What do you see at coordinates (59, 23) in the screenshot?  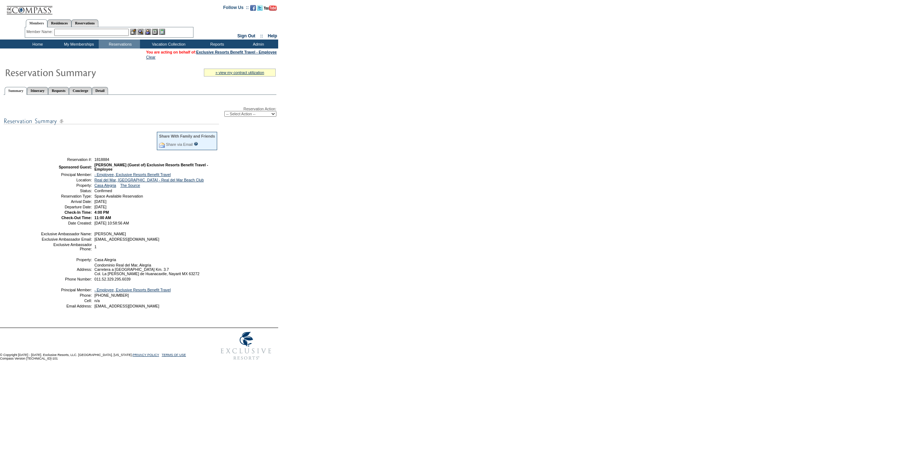 I see `a: Residences` at bounding box center [59, 23].